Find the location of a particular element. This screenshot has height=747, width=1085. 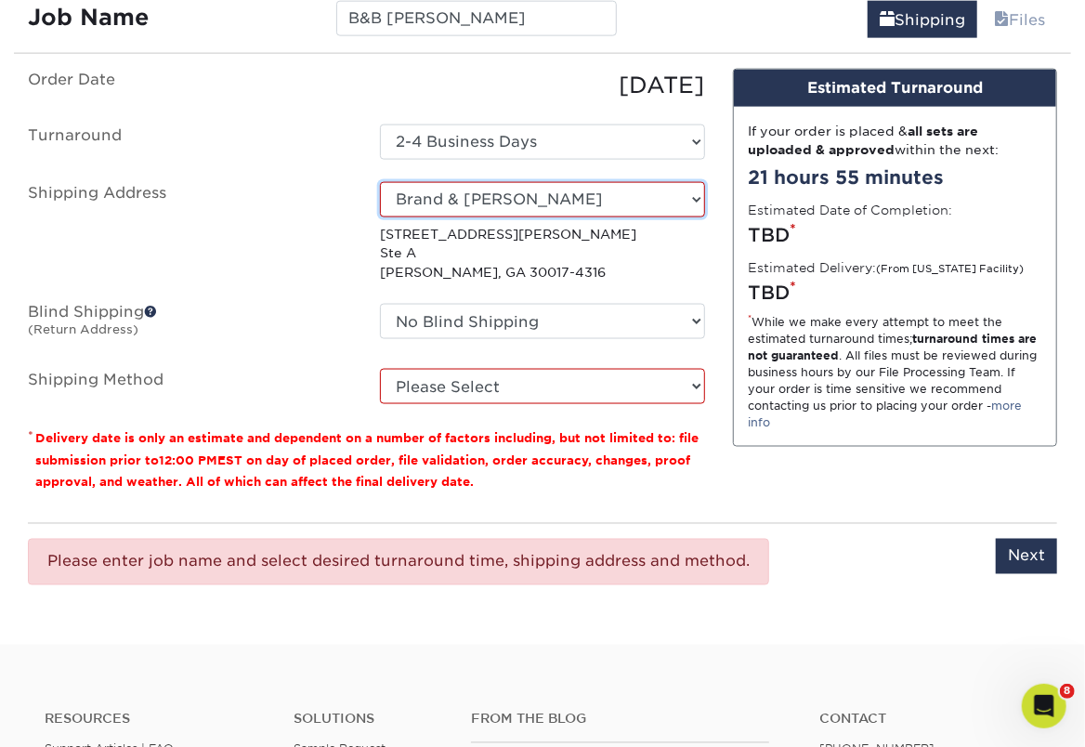

a: more info is located at coordinates (885, 413).